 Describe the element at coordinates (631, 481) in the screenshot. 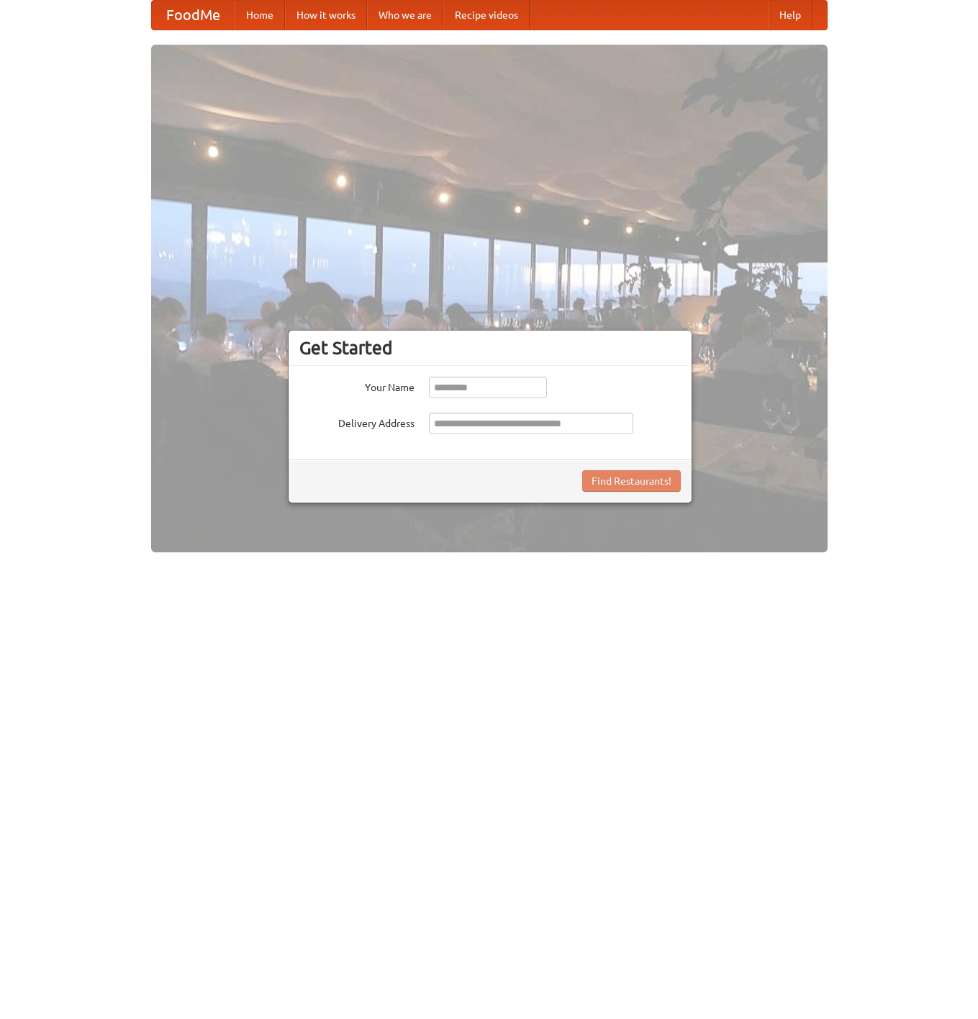

I see `button: Find Restaurants!` at that location.